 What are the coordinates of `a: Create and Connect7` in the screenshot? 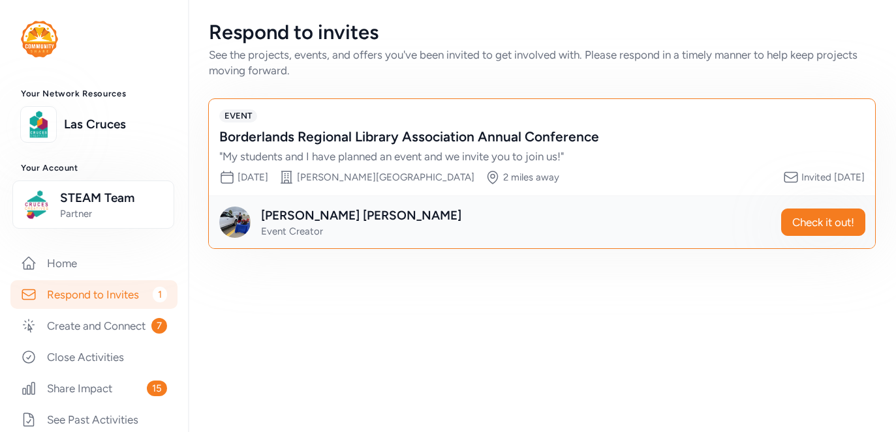 It's located at (94, 326).